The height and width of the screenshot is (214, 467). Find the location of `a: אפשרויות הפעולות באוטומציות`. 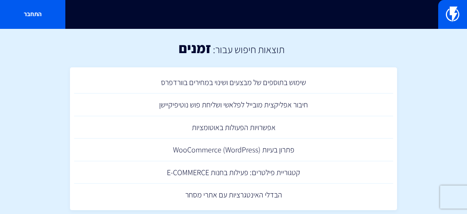

a: אפשרויות הפעולות באוטומציות is located at coordinates (233, 127).